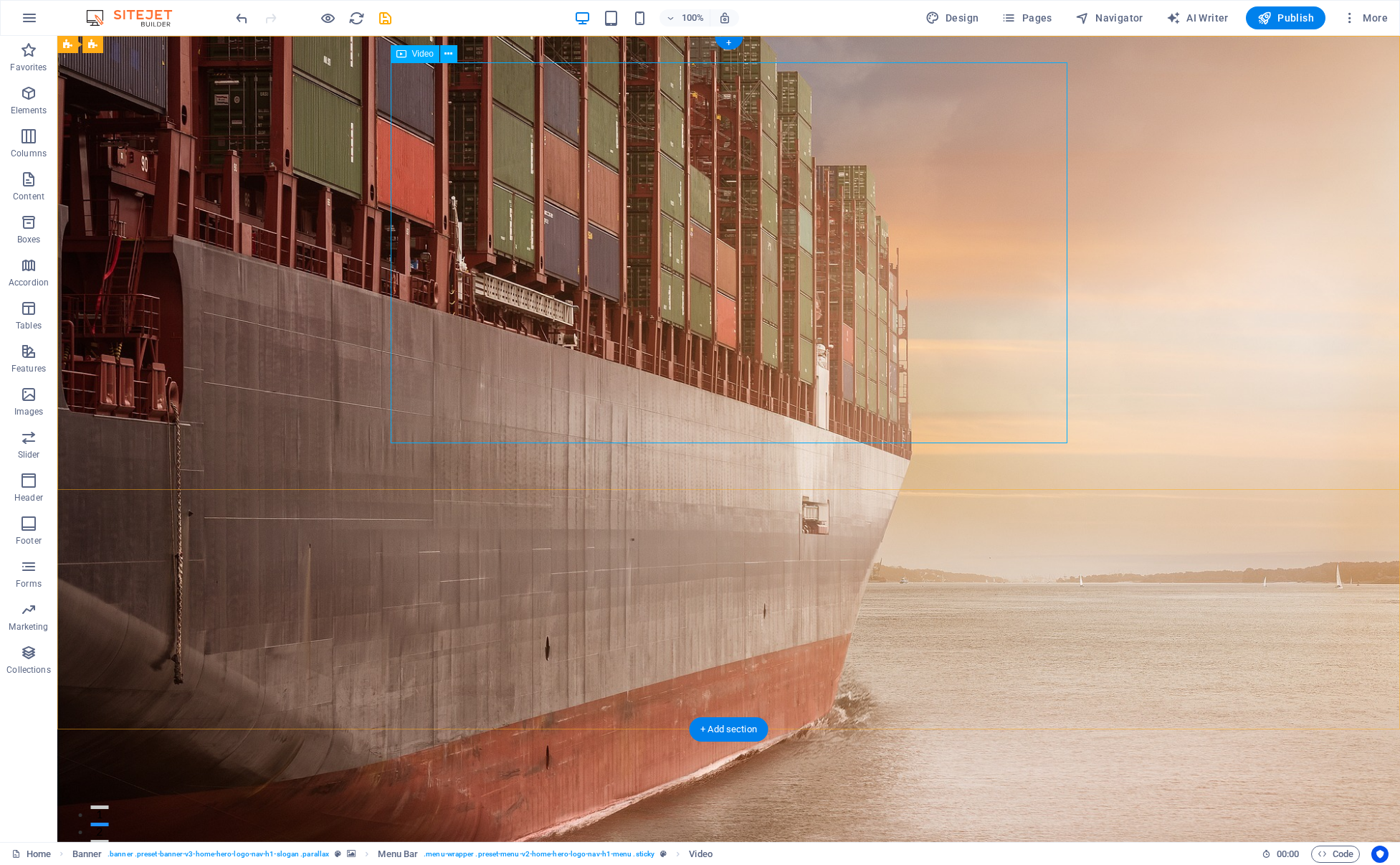  Describe the element at coordinates (1197, 18) in the screenshot. I see `button: AI Writer` at that location.